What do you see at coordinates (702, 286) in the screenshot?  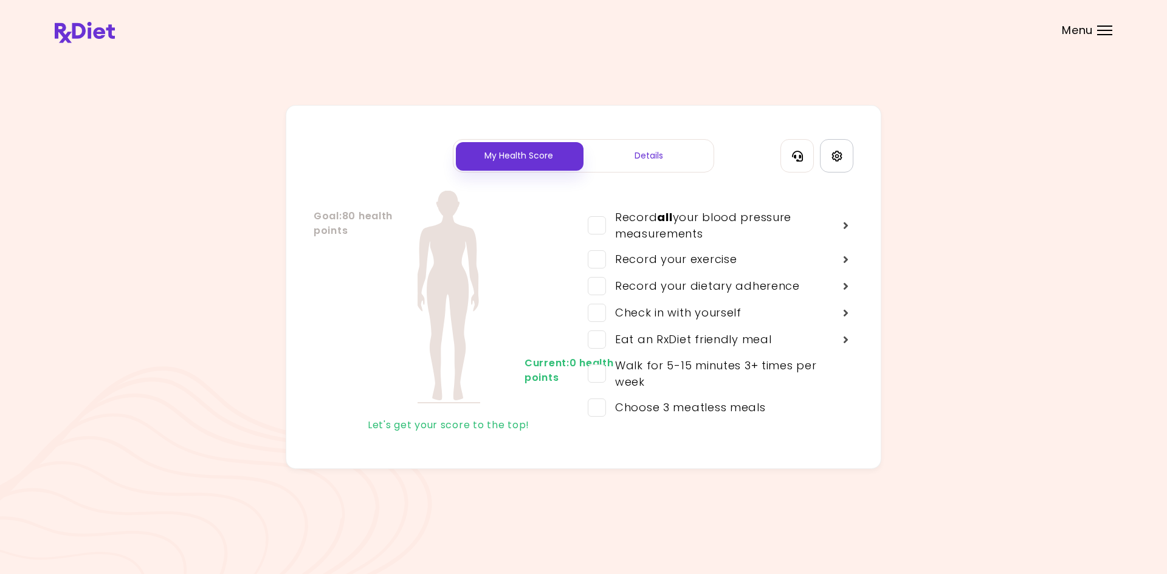 I see `div: Record your dietary adherence` at bounding box center [702, 286].